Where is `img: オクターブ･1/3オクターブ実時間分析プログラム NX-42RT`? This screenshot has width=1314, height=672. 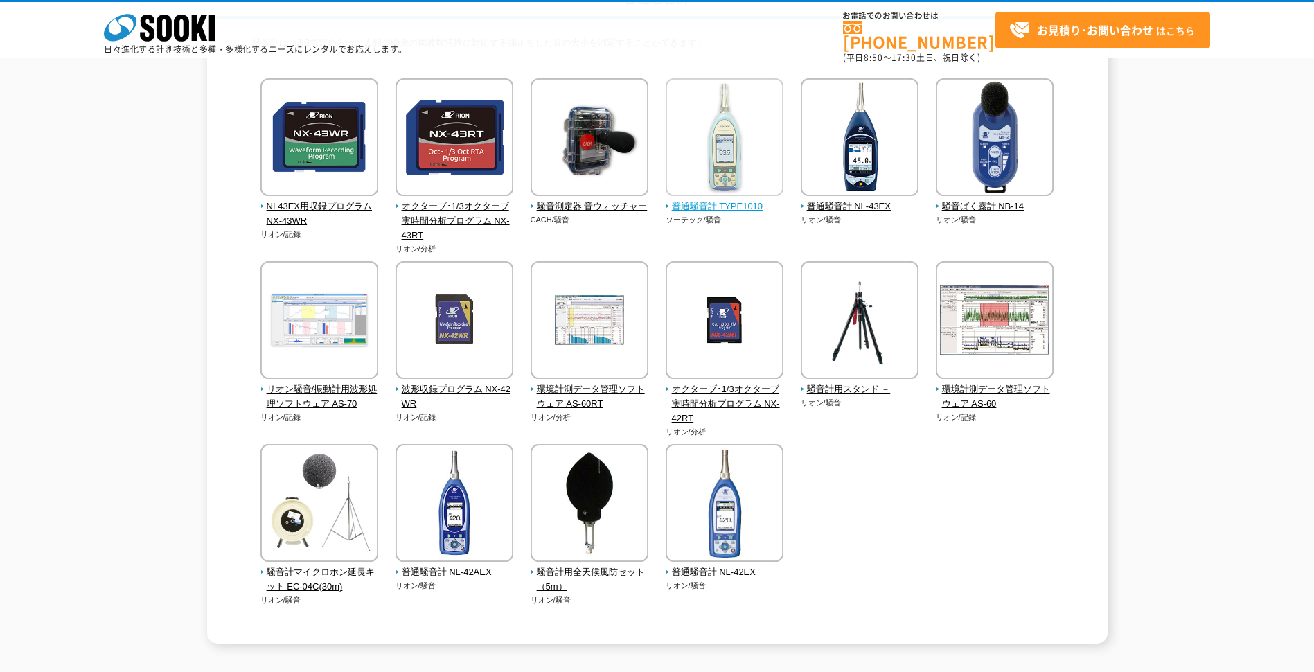
img: オクターブ･1/3オクターブ実時間分析プログラム NX-42RT is located at coordinates (725, 322).